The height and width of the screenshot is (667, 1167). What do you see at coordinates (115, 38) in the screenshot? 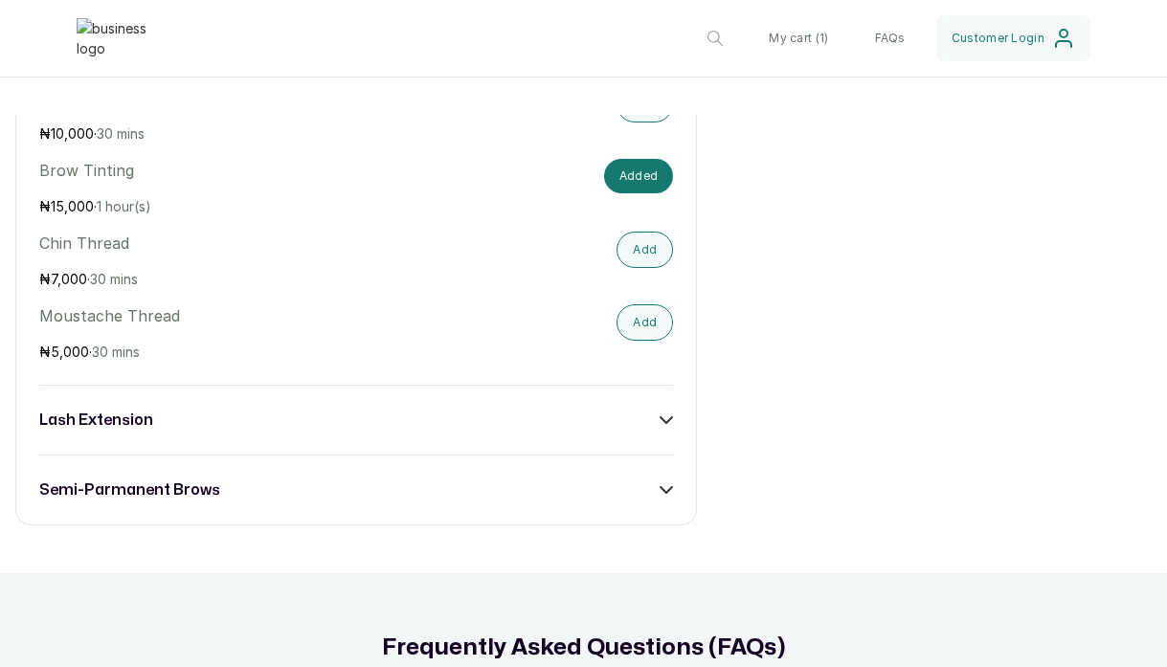
I see `img: business logo` at bounding box center [115, 38].